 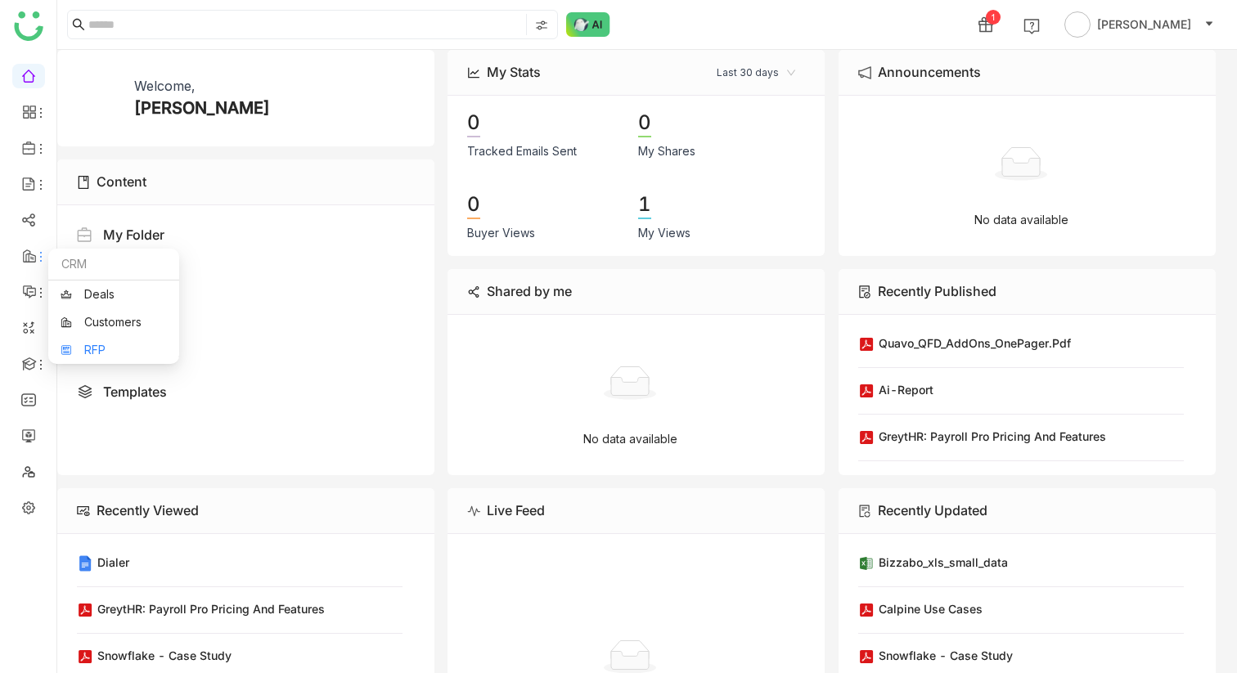 I want to click on img: help.svg, so click(x=1032, y=26).